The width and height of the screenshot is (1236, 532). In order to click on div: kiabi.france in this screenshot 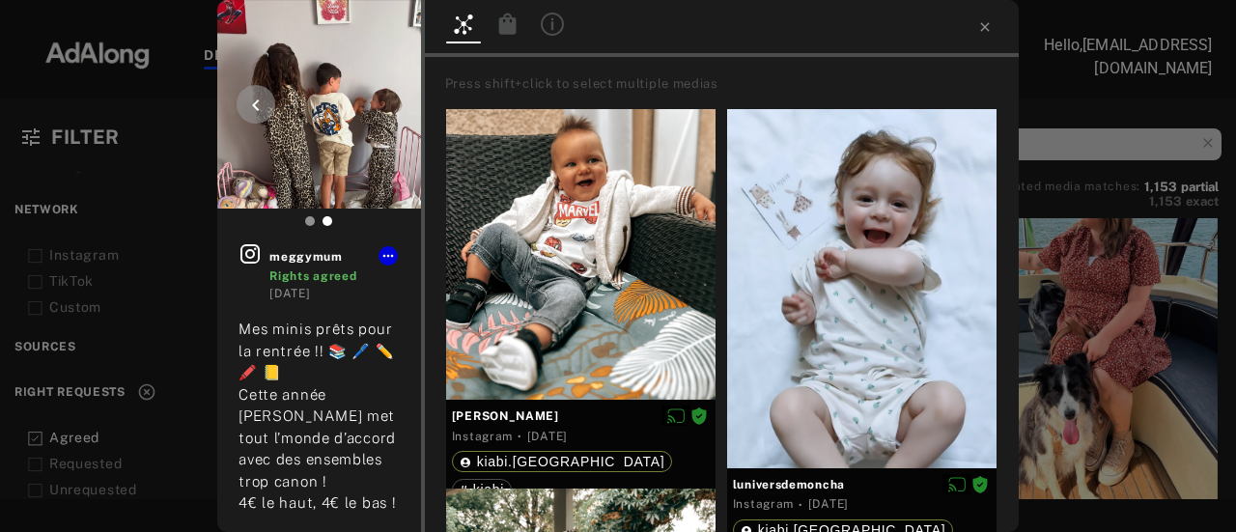, I will do `click(562, 461)`.